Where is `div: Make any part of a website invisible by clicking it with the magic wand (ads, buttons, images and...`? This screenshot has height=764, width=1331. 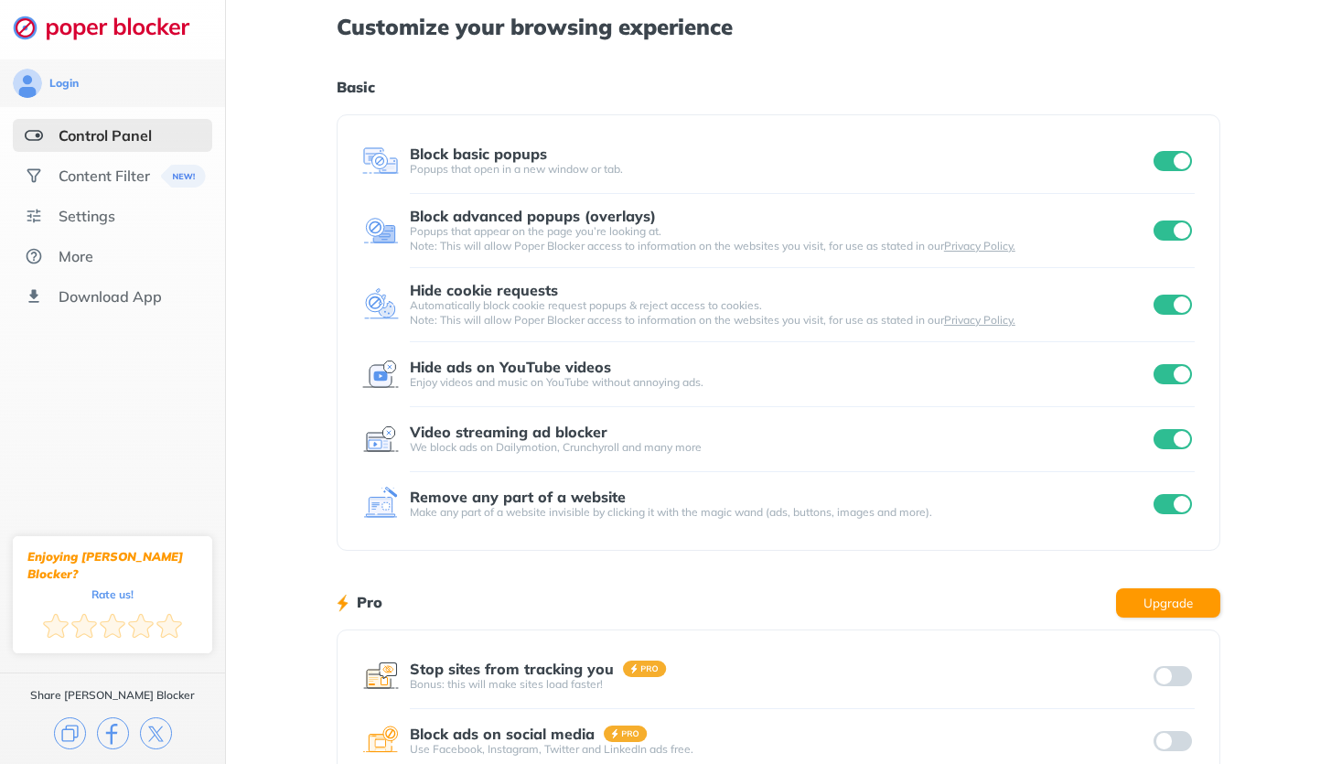 div: Make any part of a website invisible by clicking it with the magic wand (ads, buttons, images and... is located at coordinates (780, 512).